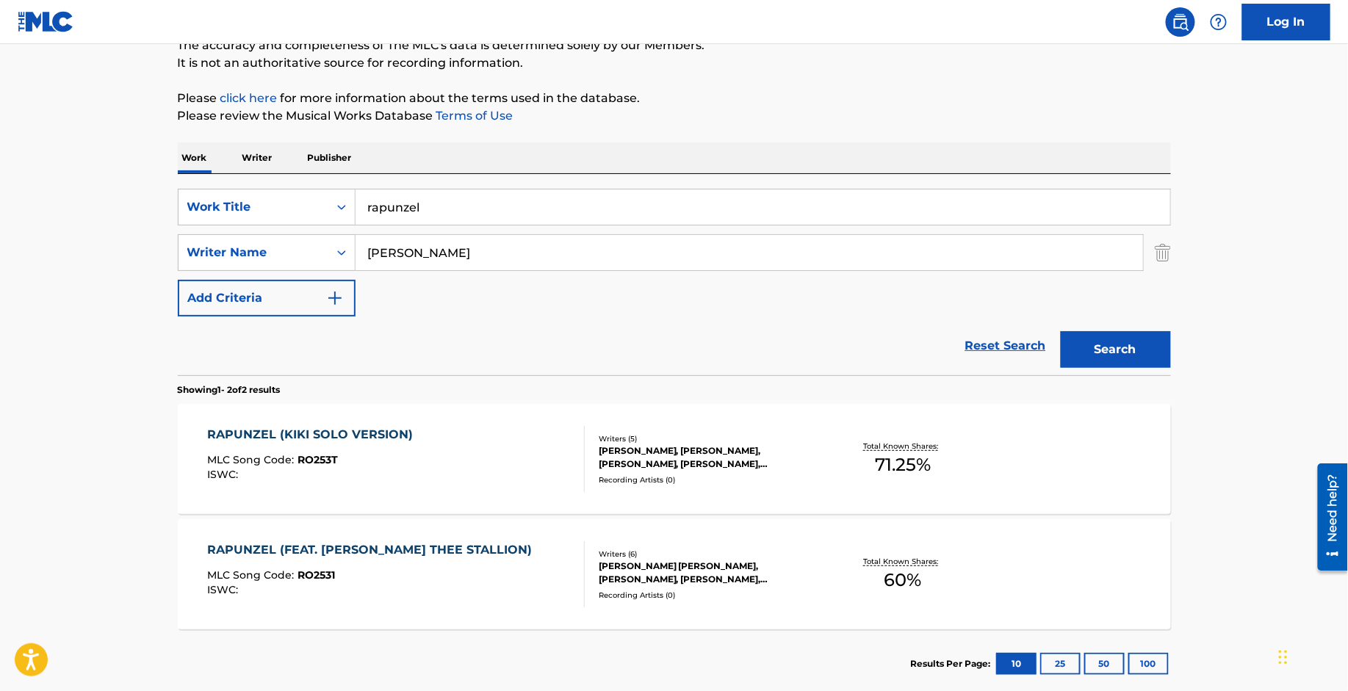  Describe the element at coordinates (330, 158) in the screenshot. I see `p: Publisher` at that location.